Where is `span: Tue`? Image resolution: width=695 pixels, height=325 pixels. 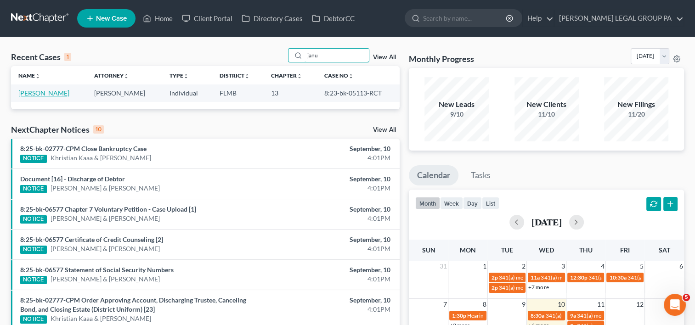
span: Tue is located at coordinates (507, 250).